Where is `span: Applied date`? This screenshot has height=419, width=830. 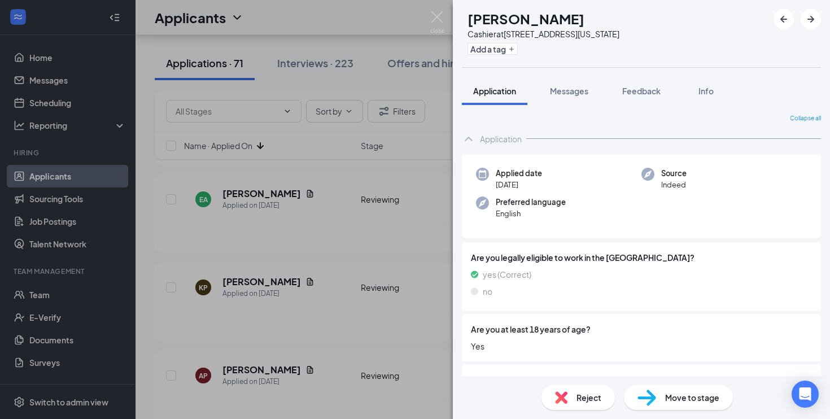 span: Applied date is located at coordinates (519, 173).